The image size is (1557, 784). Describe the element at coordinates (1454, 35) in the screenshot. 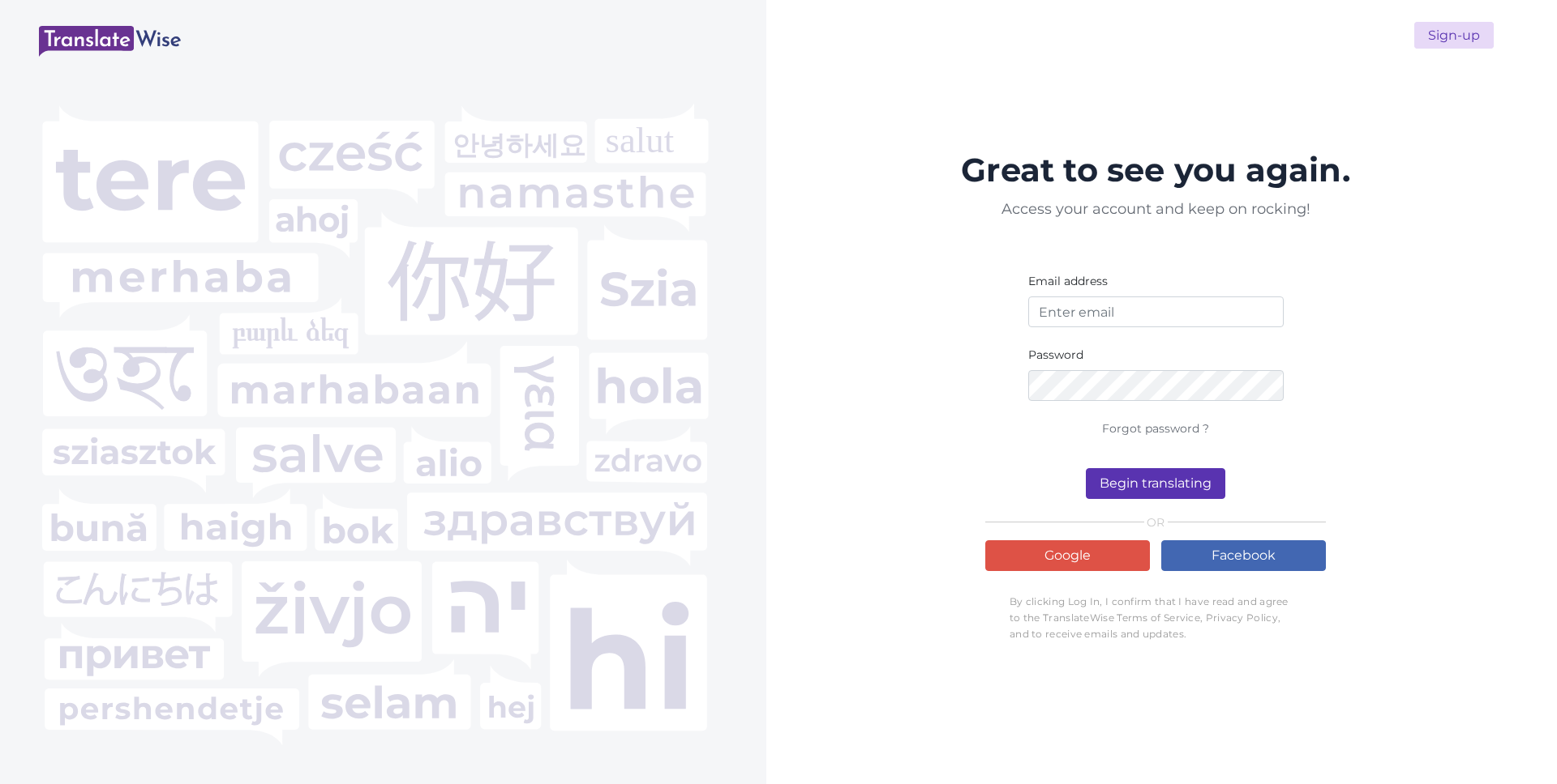

I see `a: Sign-up` at that location.